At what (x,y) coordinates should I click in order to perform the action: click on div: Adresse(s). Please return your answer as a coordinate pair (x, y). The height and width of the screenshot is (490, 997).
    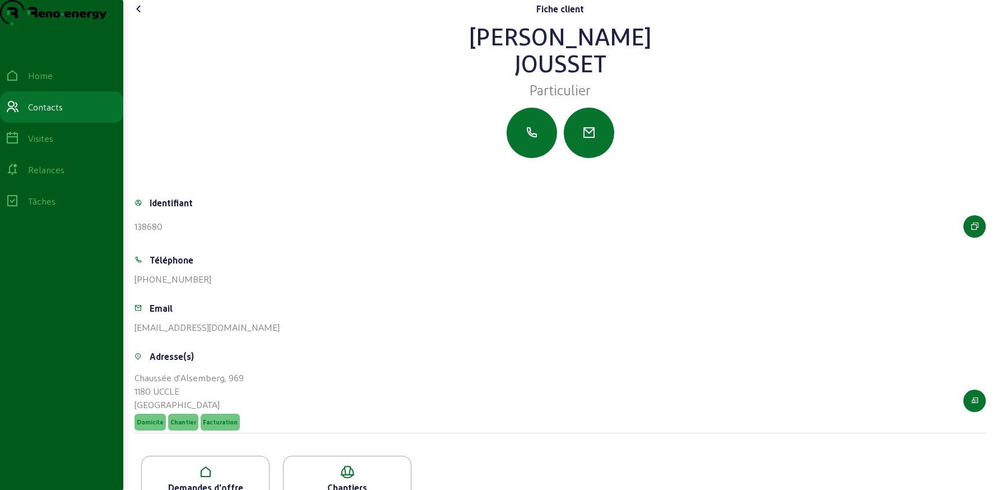
    Looking at the image, I should click on (172, 357).